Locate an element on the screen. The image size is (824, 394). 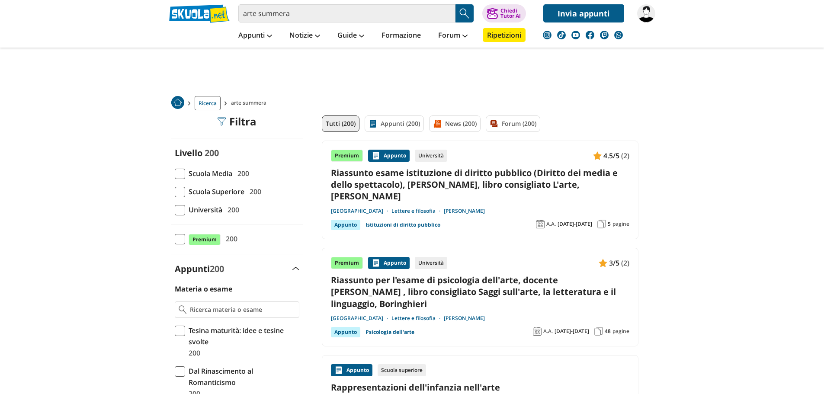
a: Forum (200) is located at coordinates (513, 124).